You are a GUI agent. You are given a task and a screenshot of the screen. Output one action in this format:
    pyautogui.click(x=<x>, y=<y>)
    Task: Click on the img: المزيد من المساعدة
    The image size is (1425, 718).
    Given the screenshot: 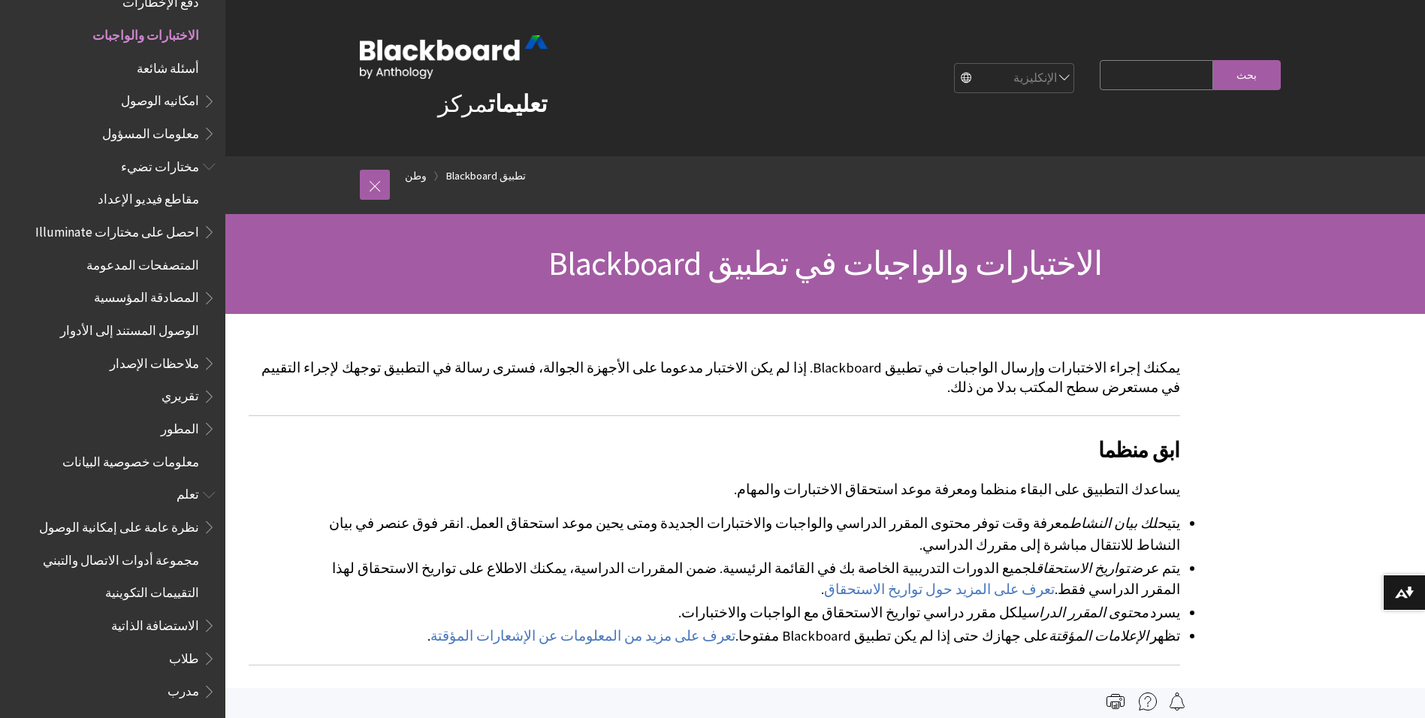 What is the action you would take?
    pyautogui.click(x=1148, y=701)
    